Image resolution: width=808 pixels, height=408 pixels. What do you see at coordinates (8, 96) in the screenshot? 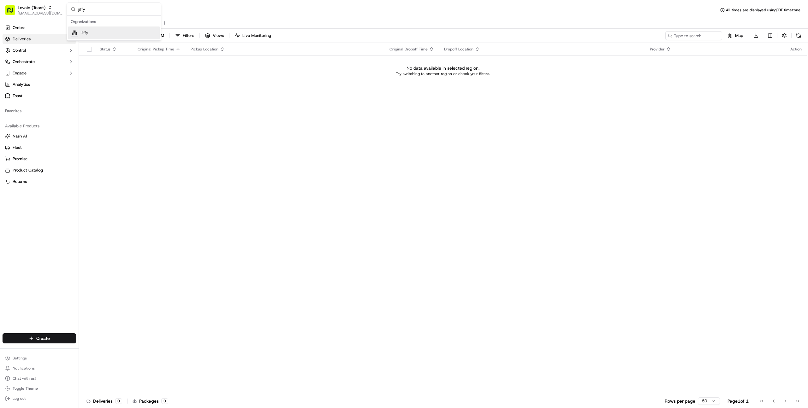
I see `img: Toast logo` at bounding box center [8, 96].